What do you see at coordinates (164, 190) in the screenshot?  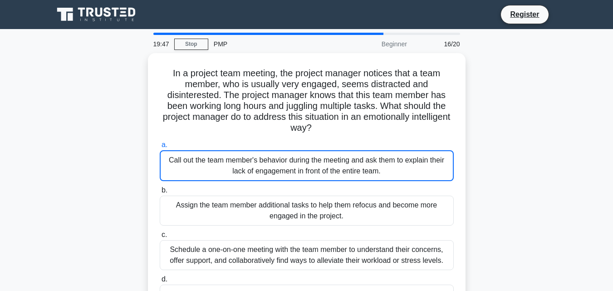 I see `span: b.` at bounding box center [164, 190].